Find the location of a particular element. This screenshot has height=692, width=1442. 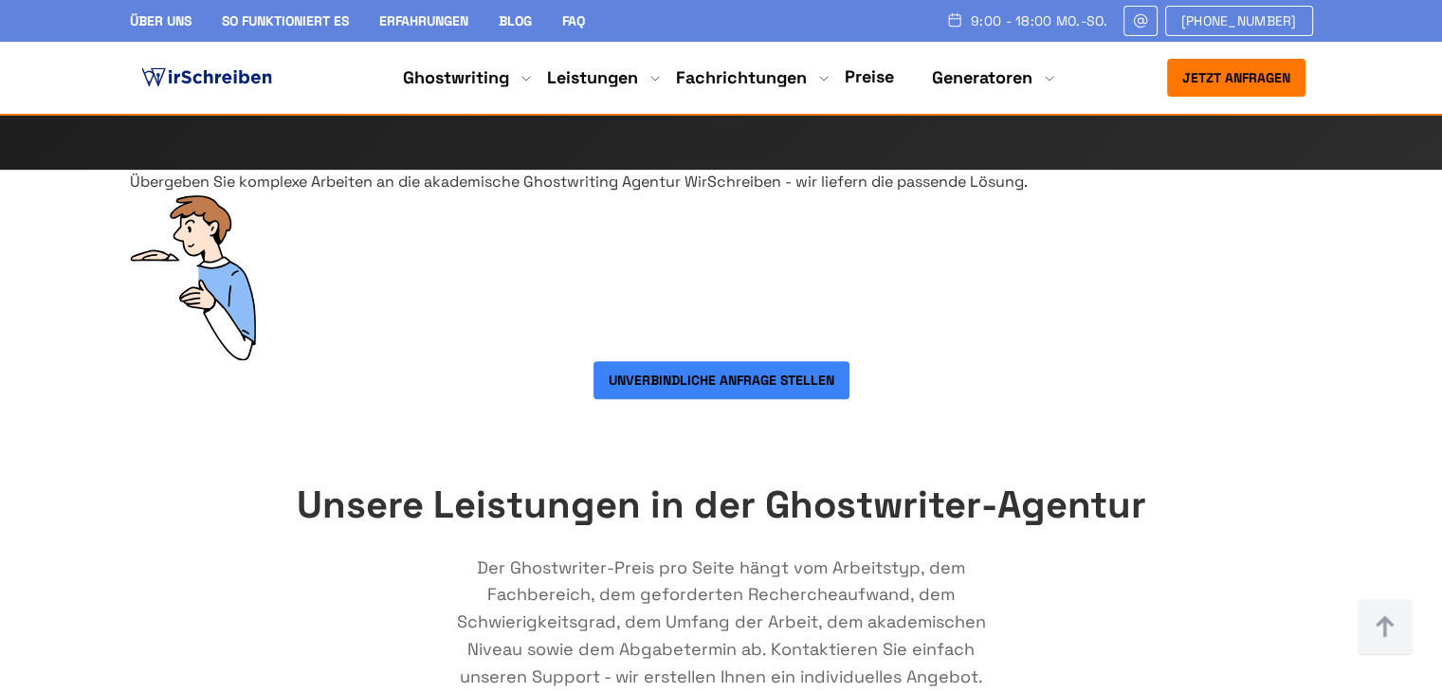

img: logo ghostwriter-österreich is located at coordinates (207, 78).